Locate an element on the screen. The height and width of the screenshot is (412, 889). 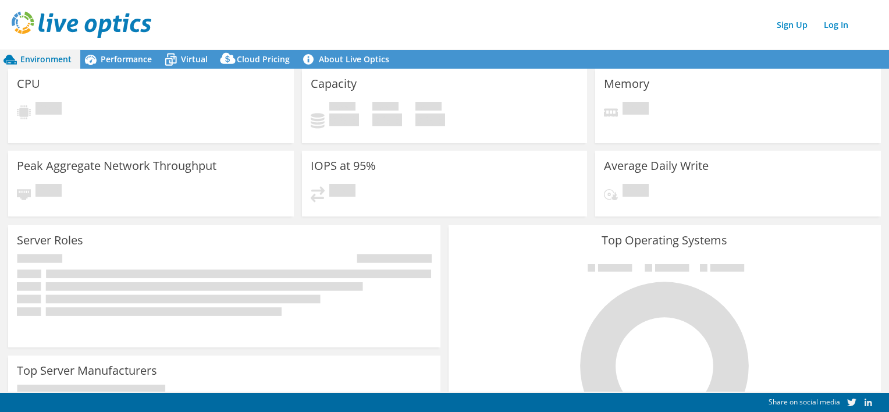
a: Sign Up is located at coordinates (792, 24).